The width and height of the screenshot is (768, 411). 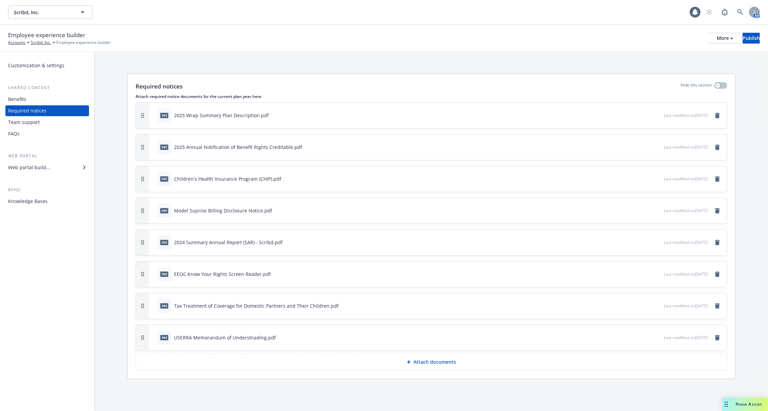 What do you see at coordinates (47, 88) in the screenshot?
I see `div: Shared content` at bounding box center [47, 88].